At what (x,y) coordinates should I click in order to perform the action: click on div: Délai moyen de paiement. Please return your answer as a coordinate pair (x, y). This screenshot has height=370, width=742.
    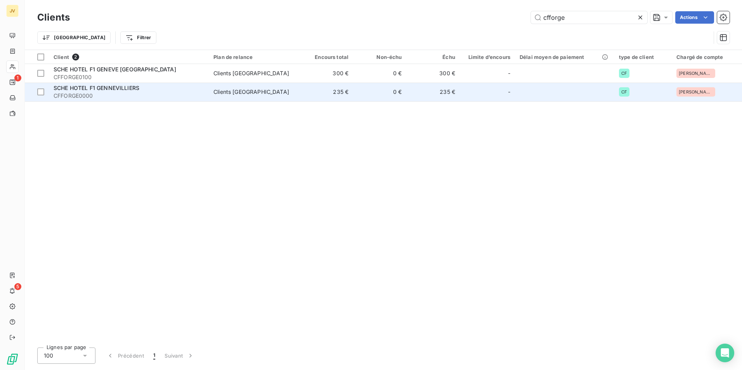
    Looking at the image, I should click on (564, 57).